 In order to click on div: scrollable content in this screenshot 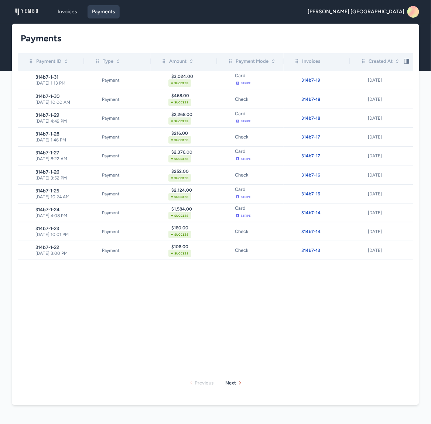, I will do `click(215, 158)`.